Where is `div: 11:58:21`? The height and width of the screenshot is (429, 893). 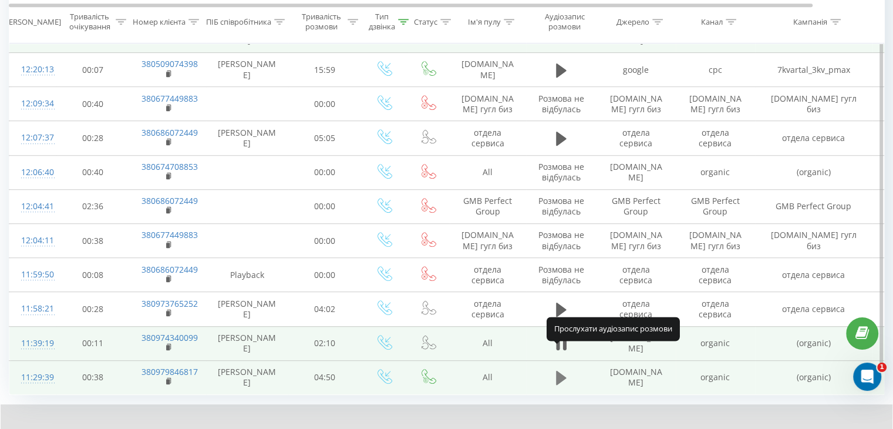
div: 11:58:21 is located at coordinates (33, 308).